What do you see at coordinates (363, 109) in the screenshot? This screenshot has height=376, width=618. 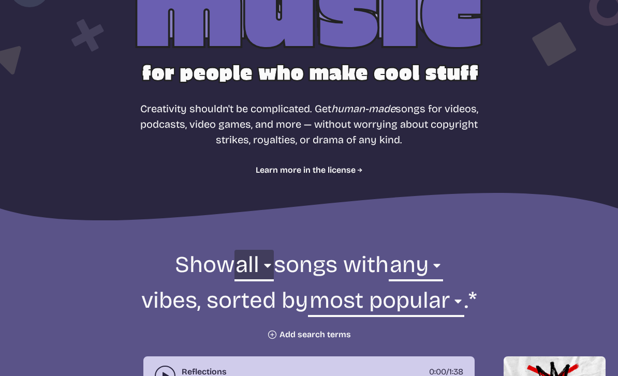 I see `i: human-made` at bounding box center [363, 109].